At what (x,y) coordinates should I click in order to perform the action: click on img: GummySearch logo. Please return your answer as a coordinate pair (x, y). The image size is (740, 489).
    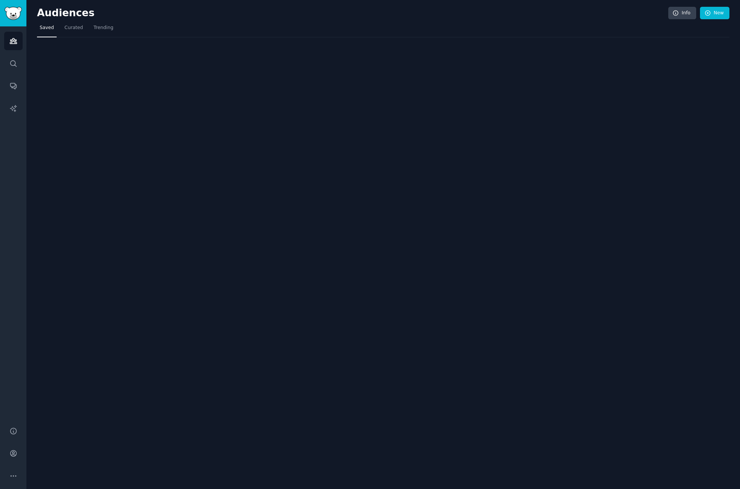
    Looking at the image, I should click on (13, 13).